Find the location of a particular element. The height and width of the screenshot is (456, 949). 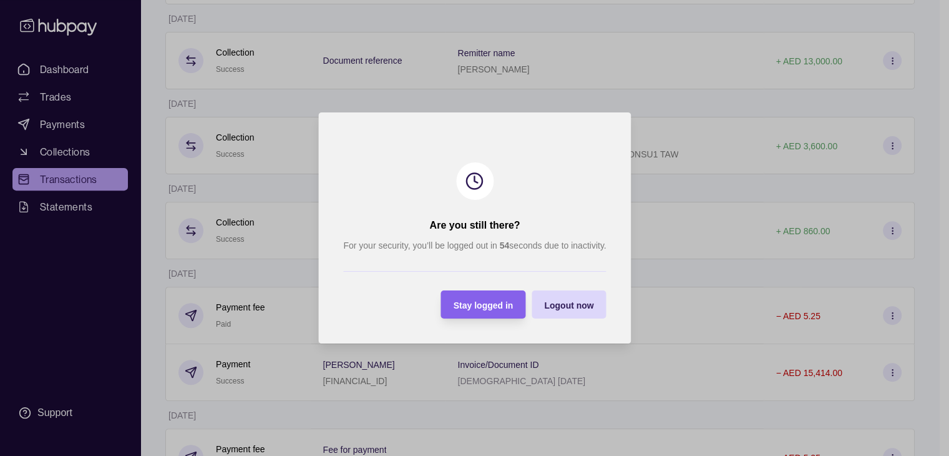

button: Stay logged in is located at coordinates (483, 304).